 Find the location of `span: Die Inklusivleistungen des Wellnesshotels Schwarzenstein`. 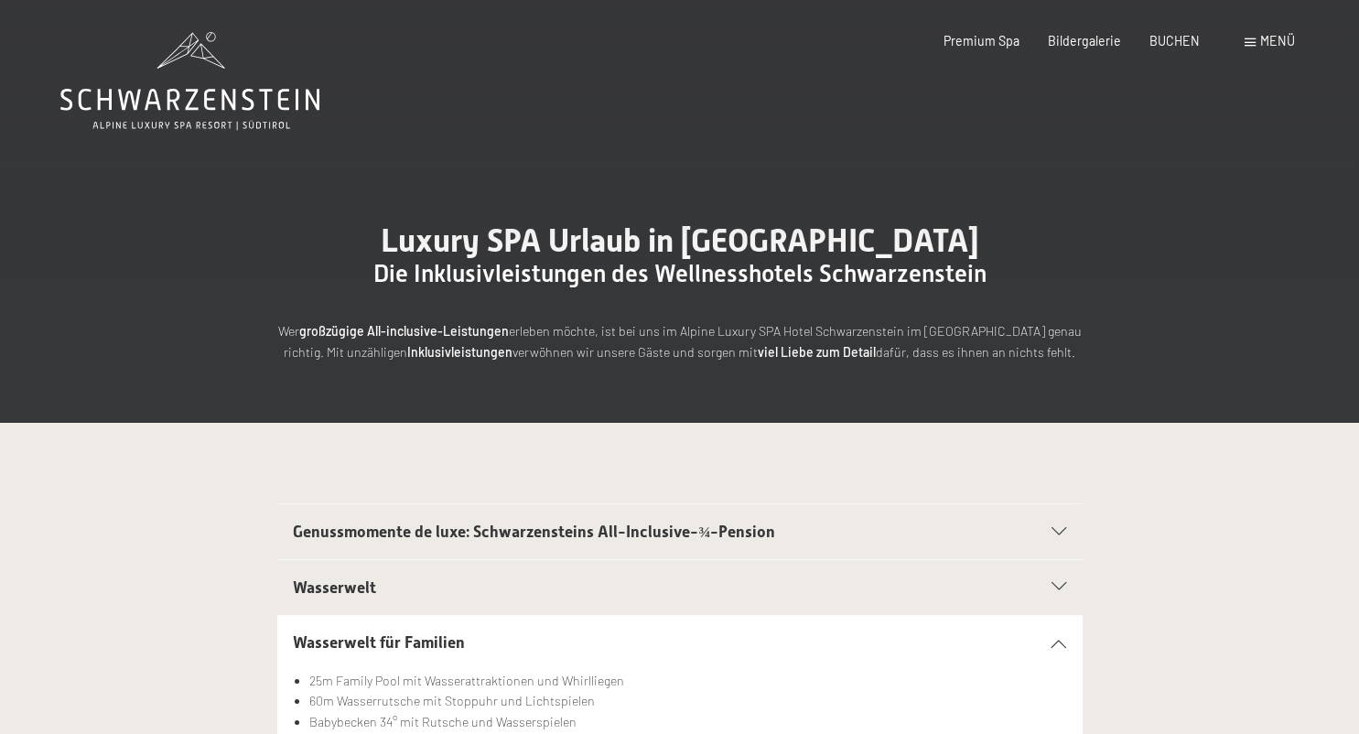

span: Die Inklusivleistungen des Wellnesshotels Schwarzenstein is located at coordinates (680, 274).